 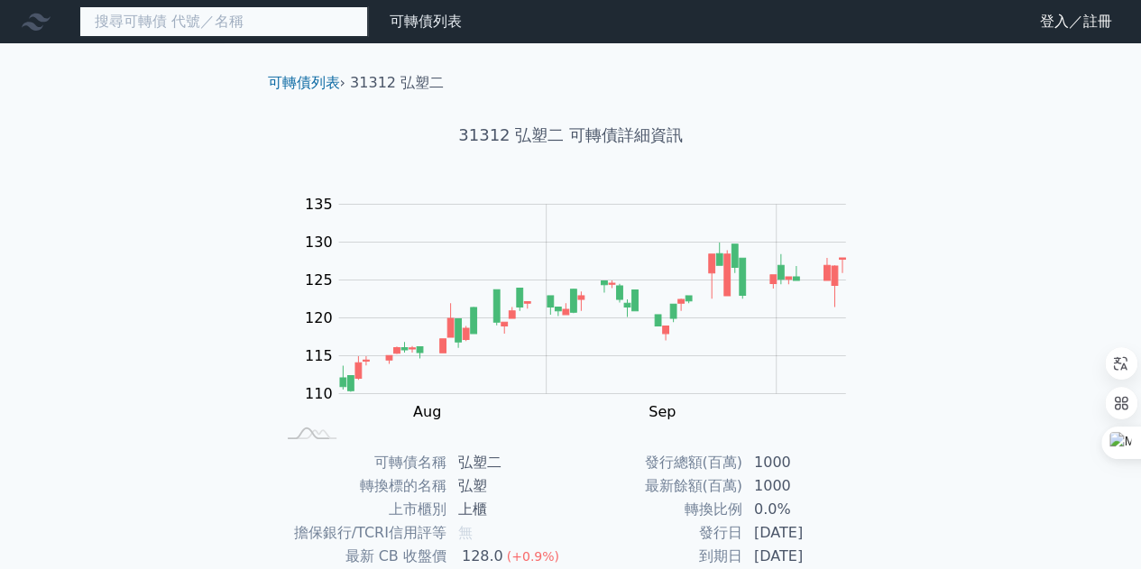 What do you see at coordinates (509, 463) in the screenshot?
I see `td: 弘塑二` at bounding box center [509, 463].